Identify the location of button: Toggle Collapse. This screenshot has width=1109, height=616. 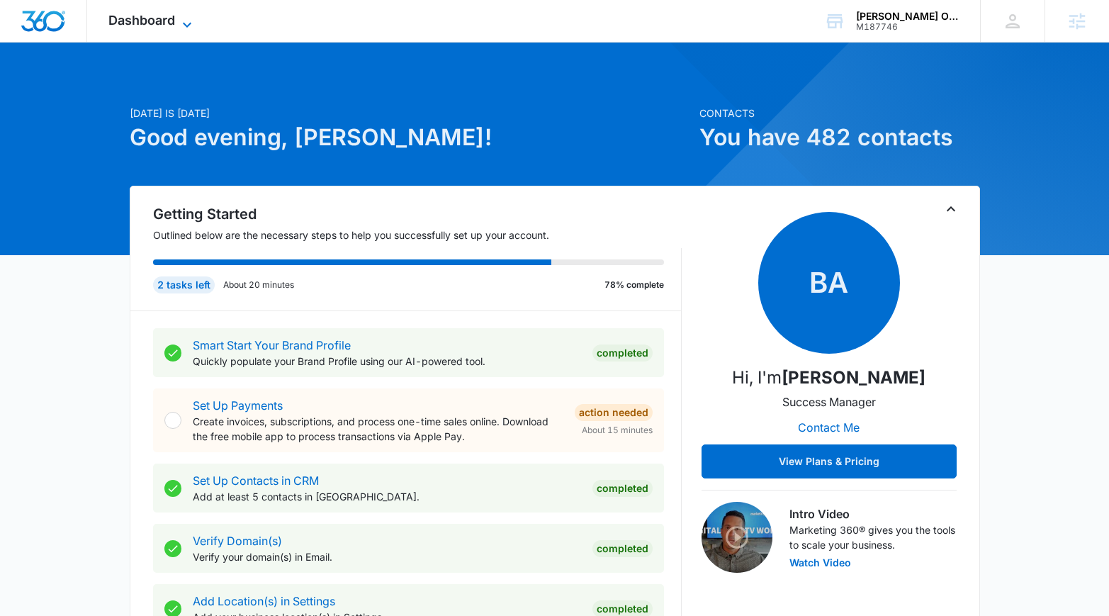
(951, 209).